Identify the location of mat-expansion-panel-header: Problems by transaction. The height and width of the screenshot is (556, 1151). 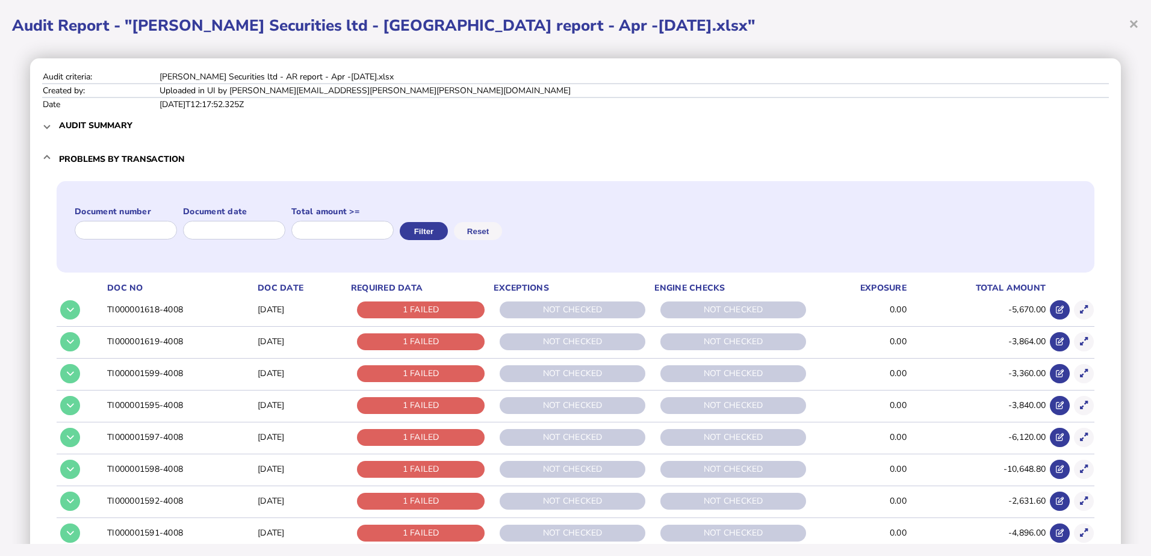
(576, 159).